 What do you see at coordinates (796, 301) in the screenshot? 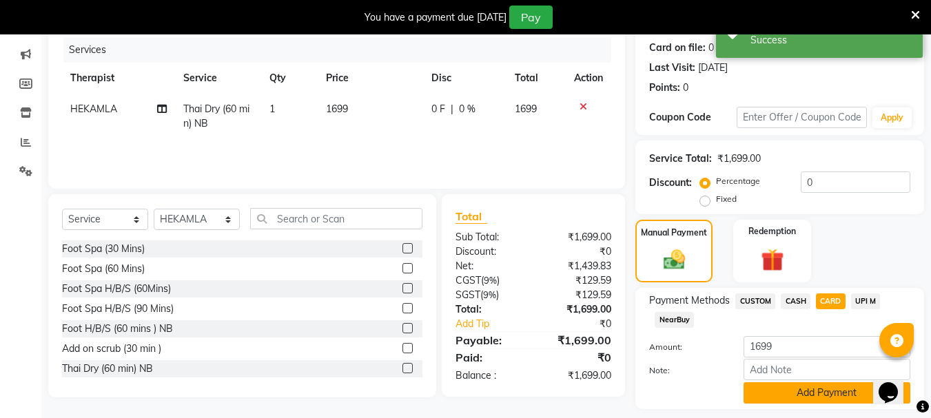
I see `span: CASH` at bounding box center [796, 301].